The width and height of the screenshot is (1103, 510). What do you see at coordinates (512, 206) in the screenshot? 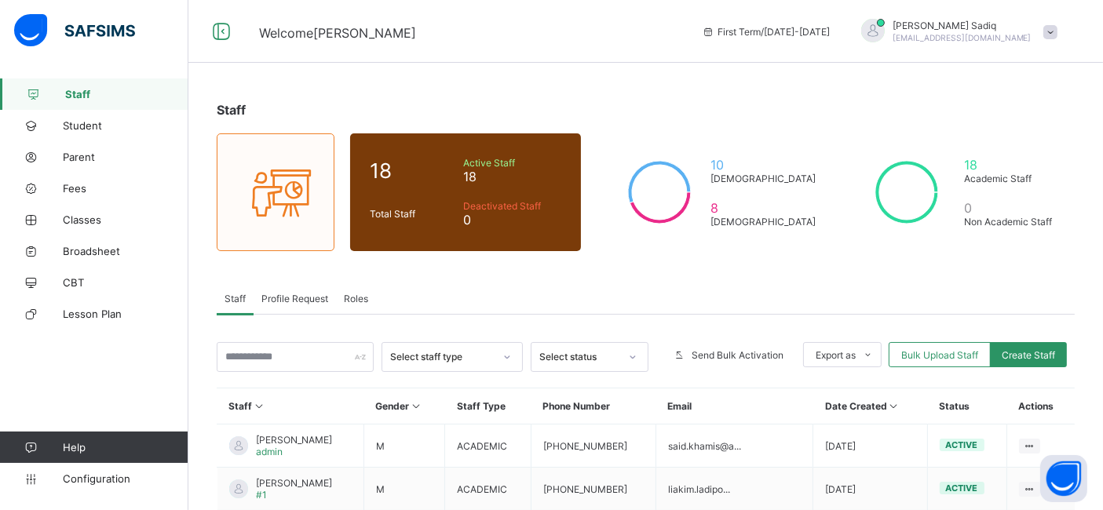
I see `span: Deactivated Staff` at bounding box center [512, 206].